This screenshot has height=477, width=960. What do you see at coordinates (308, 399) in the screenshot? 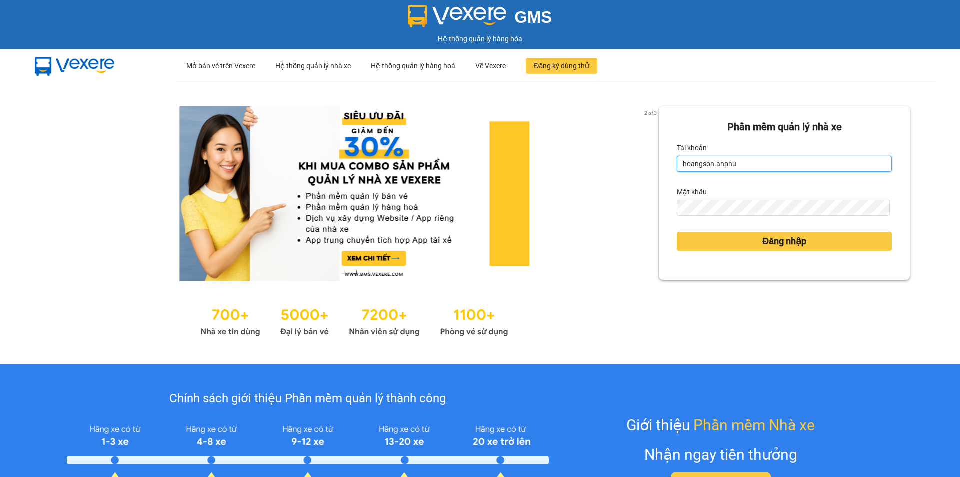
I see `div: Chính sách giới thiệu Phần mềm quản lý thành công` at bounding box center [308, 399].